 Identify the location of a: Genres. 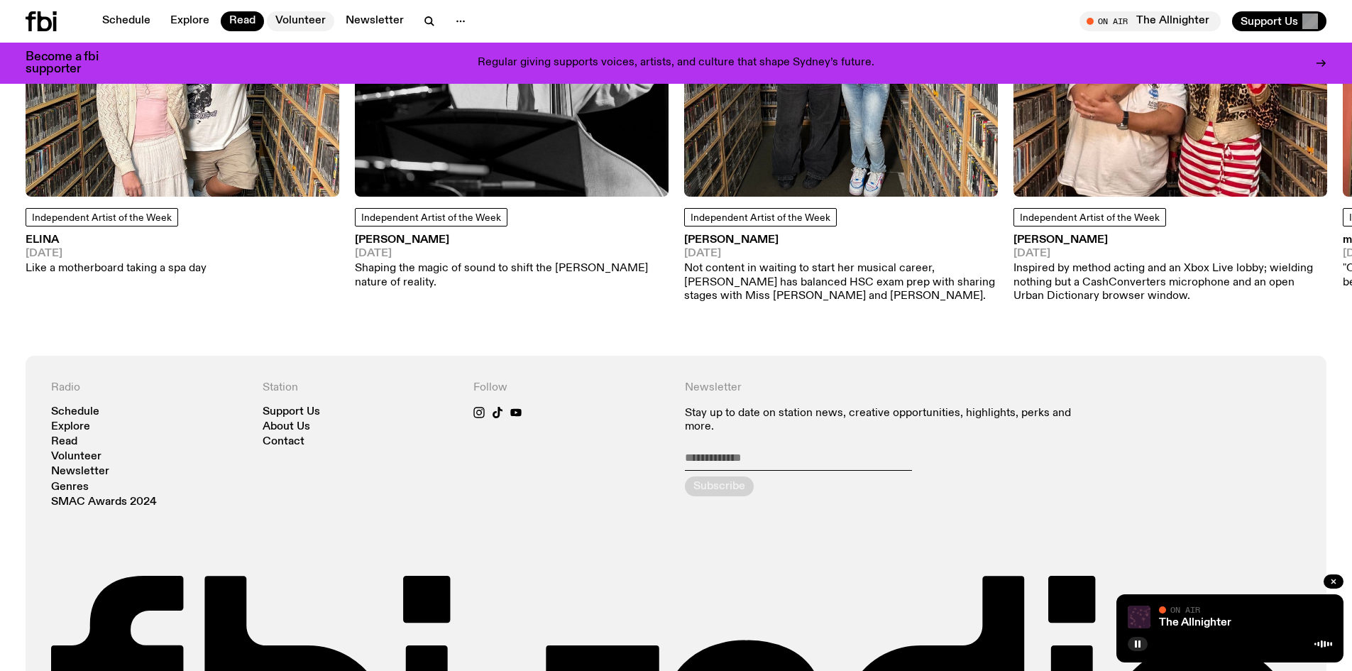
(70, 487).